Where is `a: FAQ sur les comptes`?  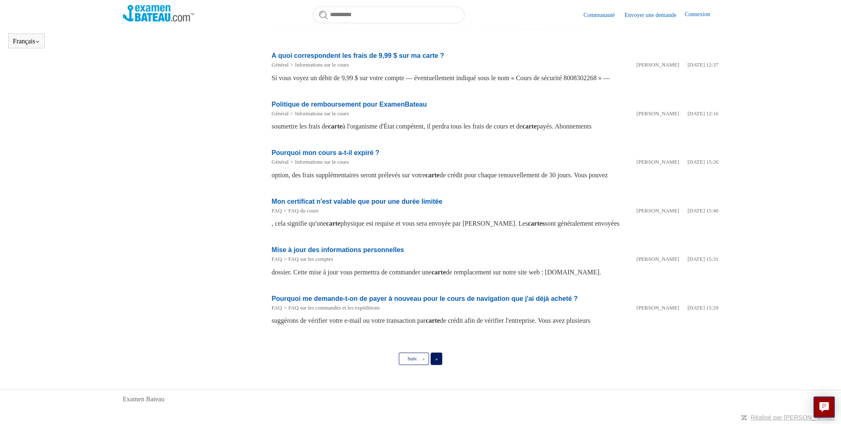
a: FAQ sur les comptes is located at coordinates (311, 259).